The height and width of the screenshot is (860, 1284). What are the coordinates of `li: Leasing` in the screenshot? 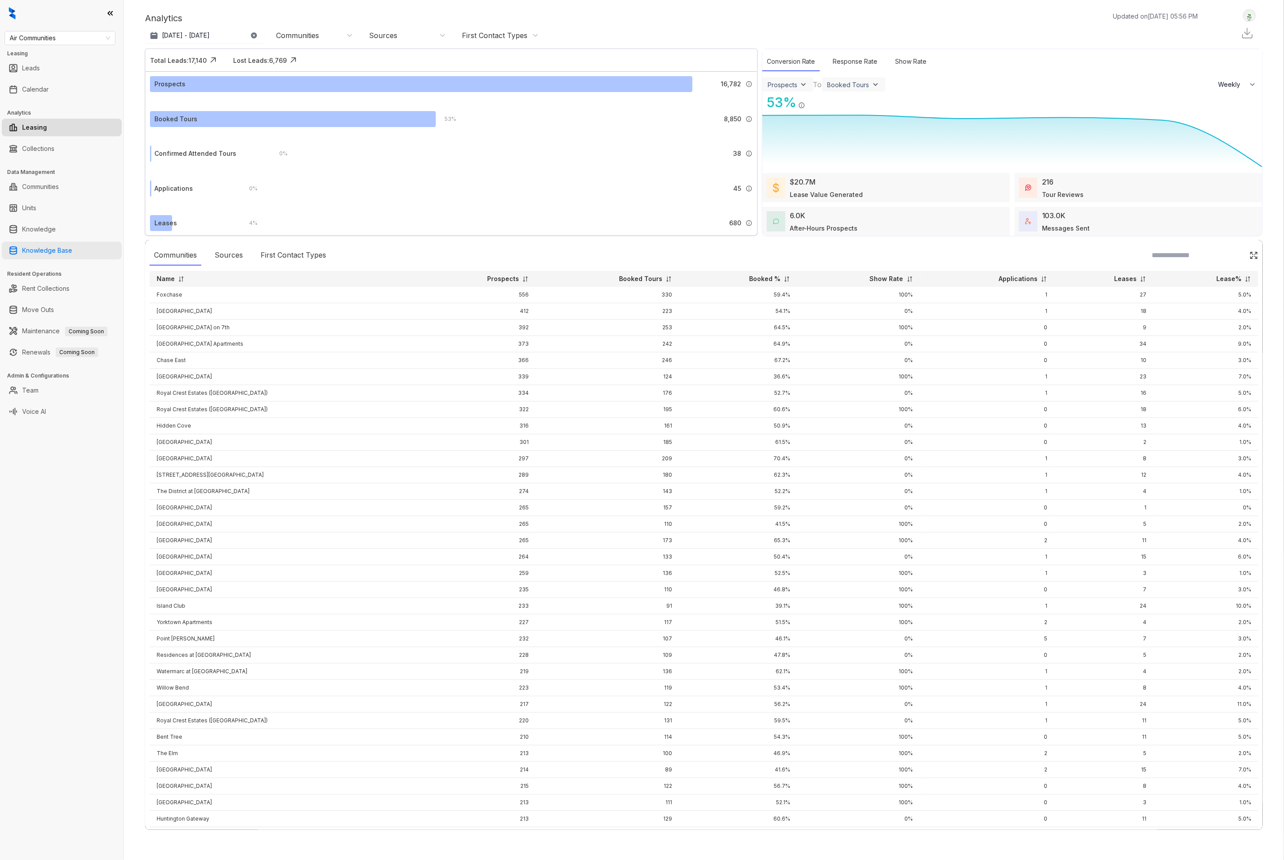 It's located at (61, 127).